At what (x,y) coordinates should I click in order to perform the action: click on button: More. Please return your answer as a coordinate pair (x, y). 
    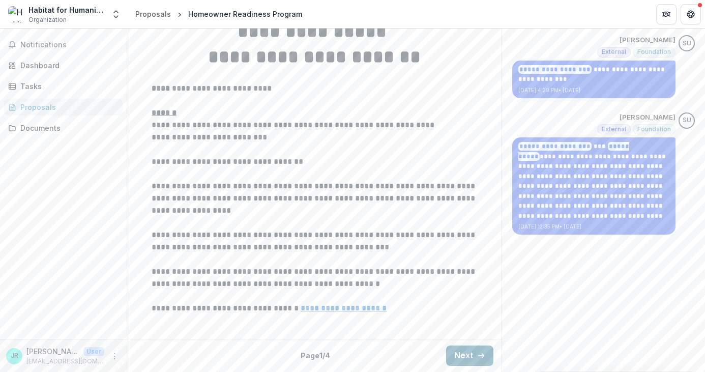
    Looking at the image, I should click on (114, 356).